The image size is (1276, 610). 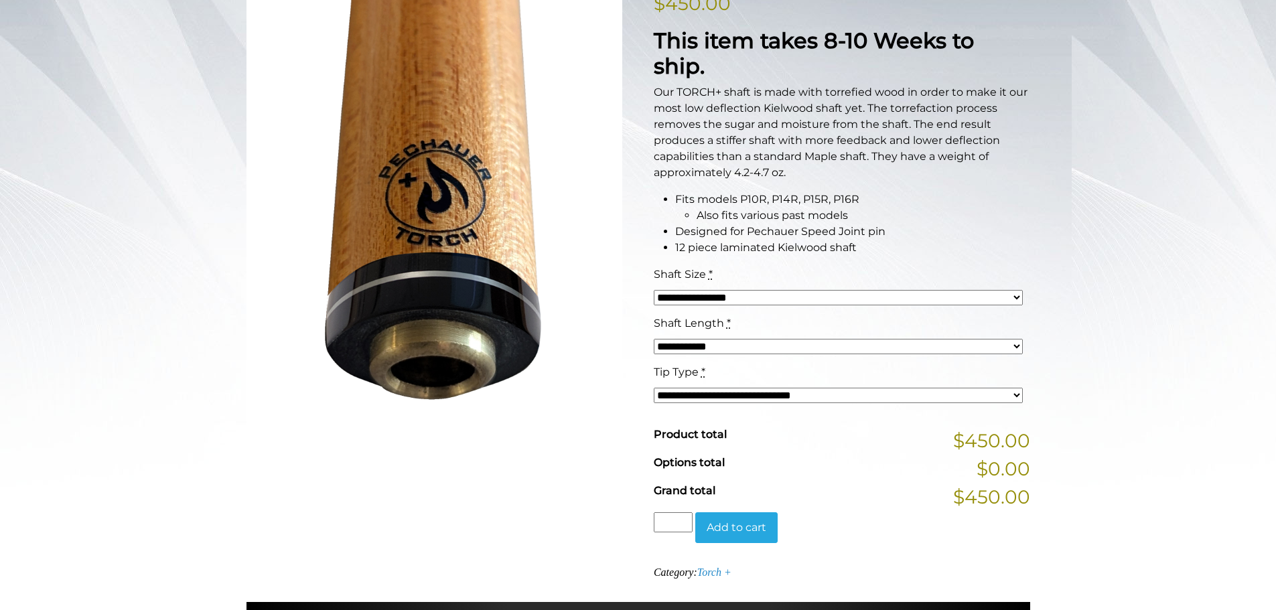 I want to click on a: Torch +, so click(x=714, y=572).